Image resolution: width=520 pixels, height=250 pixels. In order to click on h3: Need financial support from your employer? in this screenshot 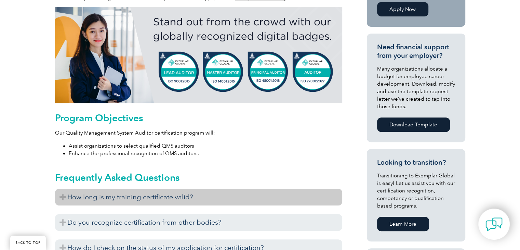, I will do `click(416, 51)`.